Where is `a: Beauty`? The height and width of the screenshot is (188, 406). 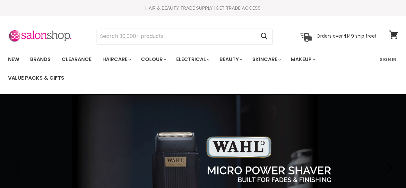 a: Beauty is located at coordinates (230, 59).